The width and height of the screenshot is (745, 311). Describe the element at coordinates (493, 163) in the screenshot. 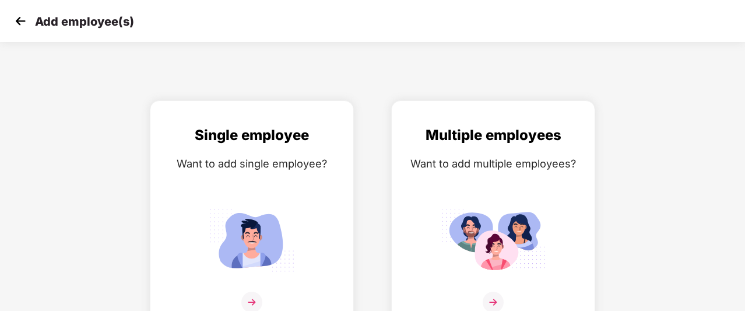

I see `div: Want to add multiple employees?` at that location.